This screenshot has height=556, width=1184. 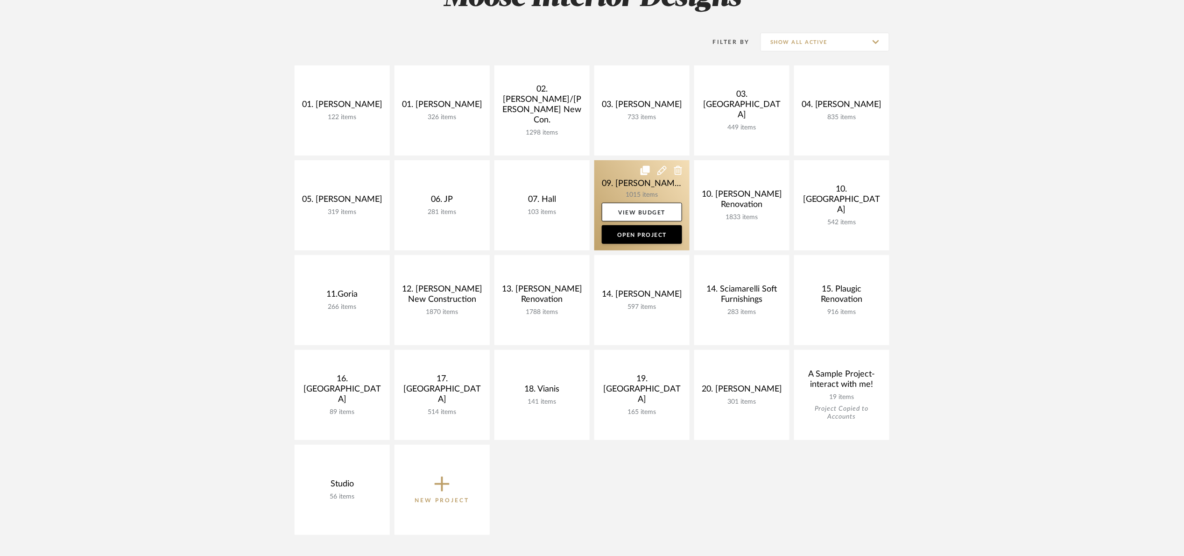 I want to click on div: 514 items, so click(x=442, y=412).